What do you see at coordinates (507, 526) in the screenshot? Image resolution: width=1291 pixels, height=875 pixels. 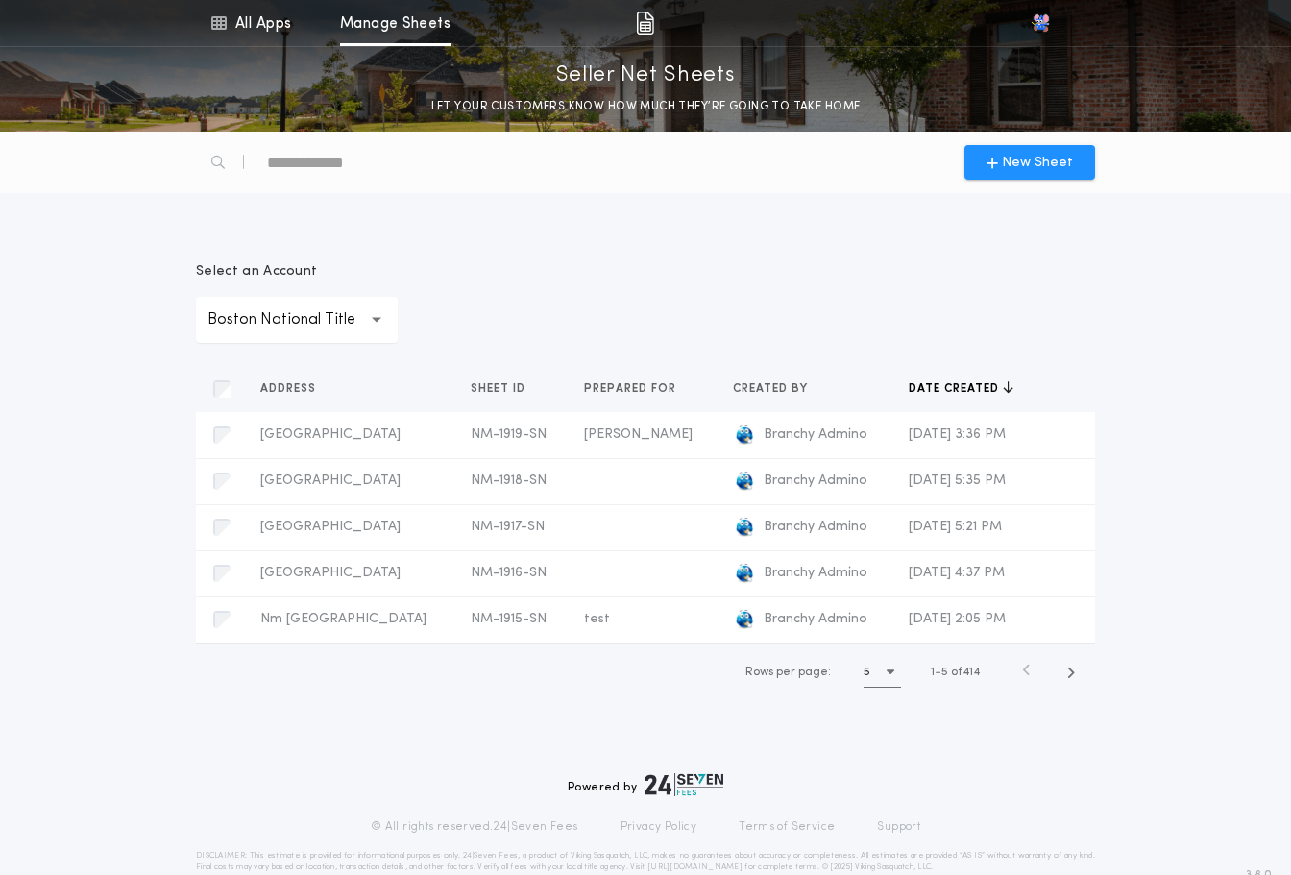 I see `span: NM-1917-SN` at bounding box center [507, 526].